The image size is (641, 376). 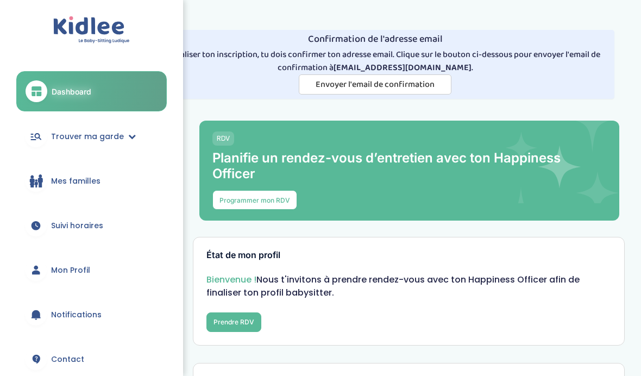 What do you see at coordinates (71, 91) in the screenshot?
I see `span: Dashboard` at bounding box center [71, 91].